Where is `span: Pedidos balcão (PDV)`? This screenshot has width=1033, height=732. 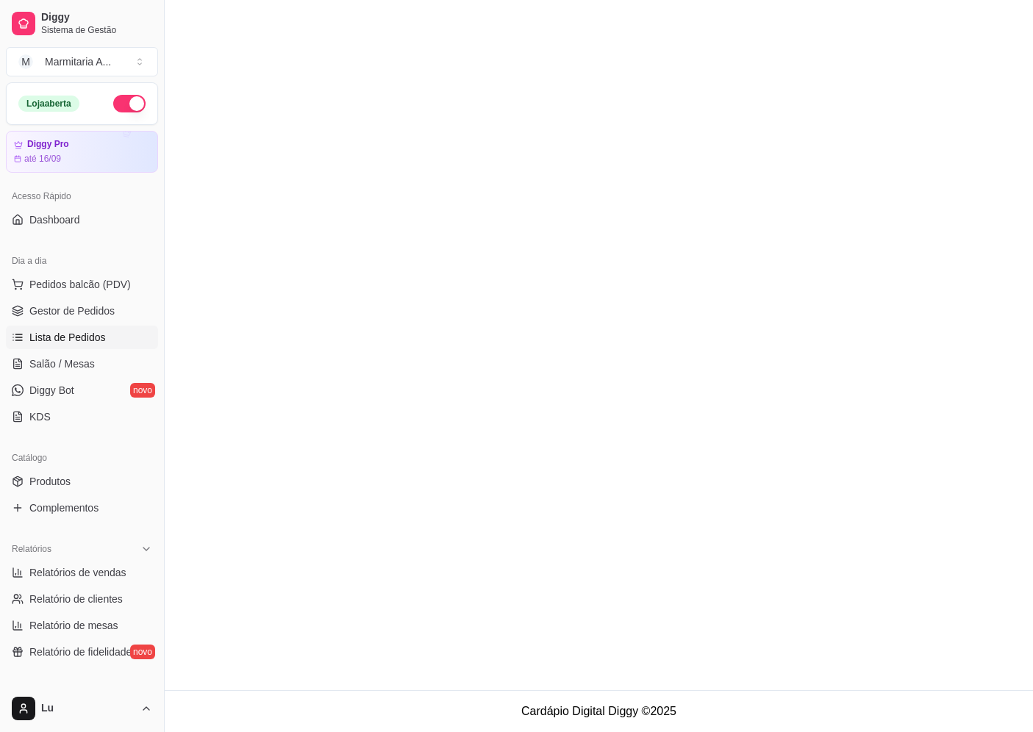
span: Pedidos balcão (PDV) is located at coordinates (80, 284).